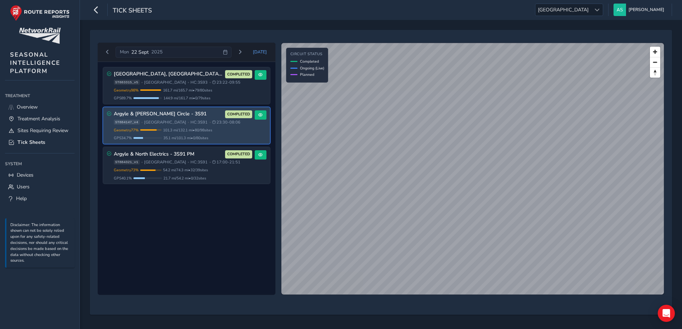  Describe the element at coordinates (472, 169) in the screenshot. I see `canvas: Map` at that location.